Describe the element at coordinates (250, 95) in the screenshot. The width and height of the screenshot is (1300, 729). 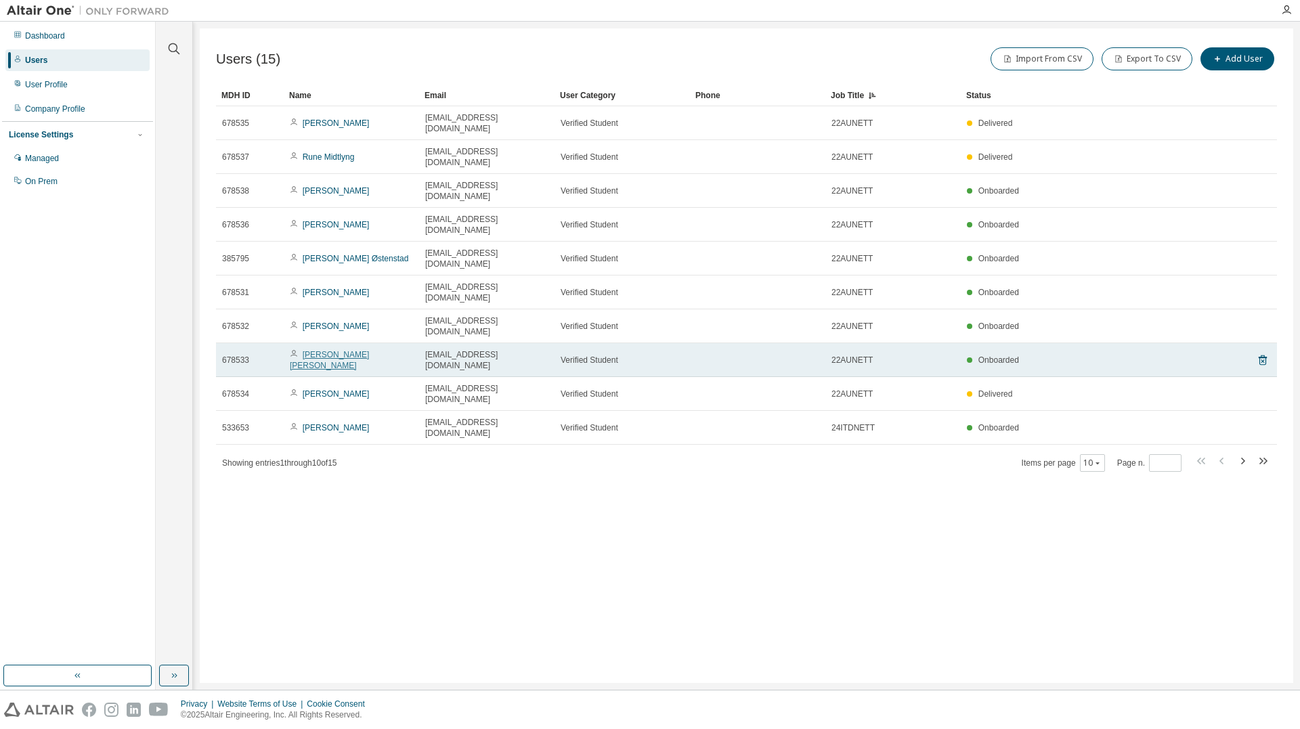
I see `div: MDH ID` at that location.